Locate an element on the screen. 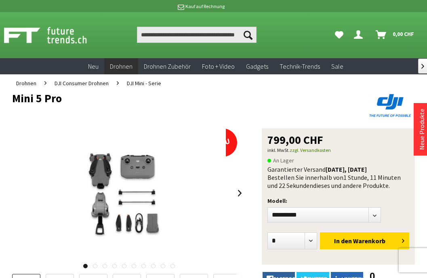 The width and height of the screenshot is (427, 278). span: 0,00 CHF is located at coordinates (404, 34).